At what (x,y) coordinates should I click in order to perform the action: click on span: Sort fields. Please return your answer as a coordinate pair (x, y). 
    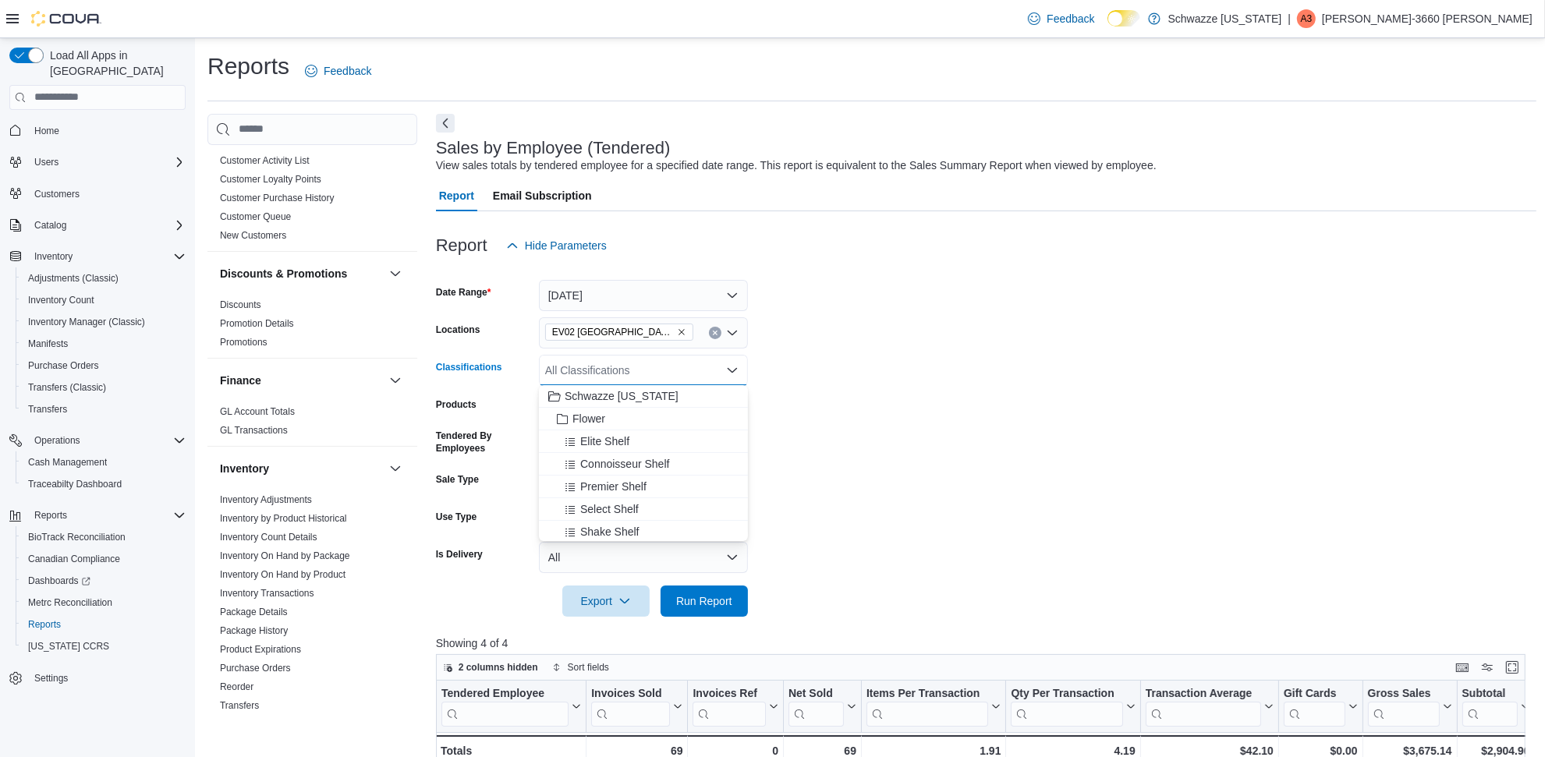
    Looking at the image, I should click on (588, 668).